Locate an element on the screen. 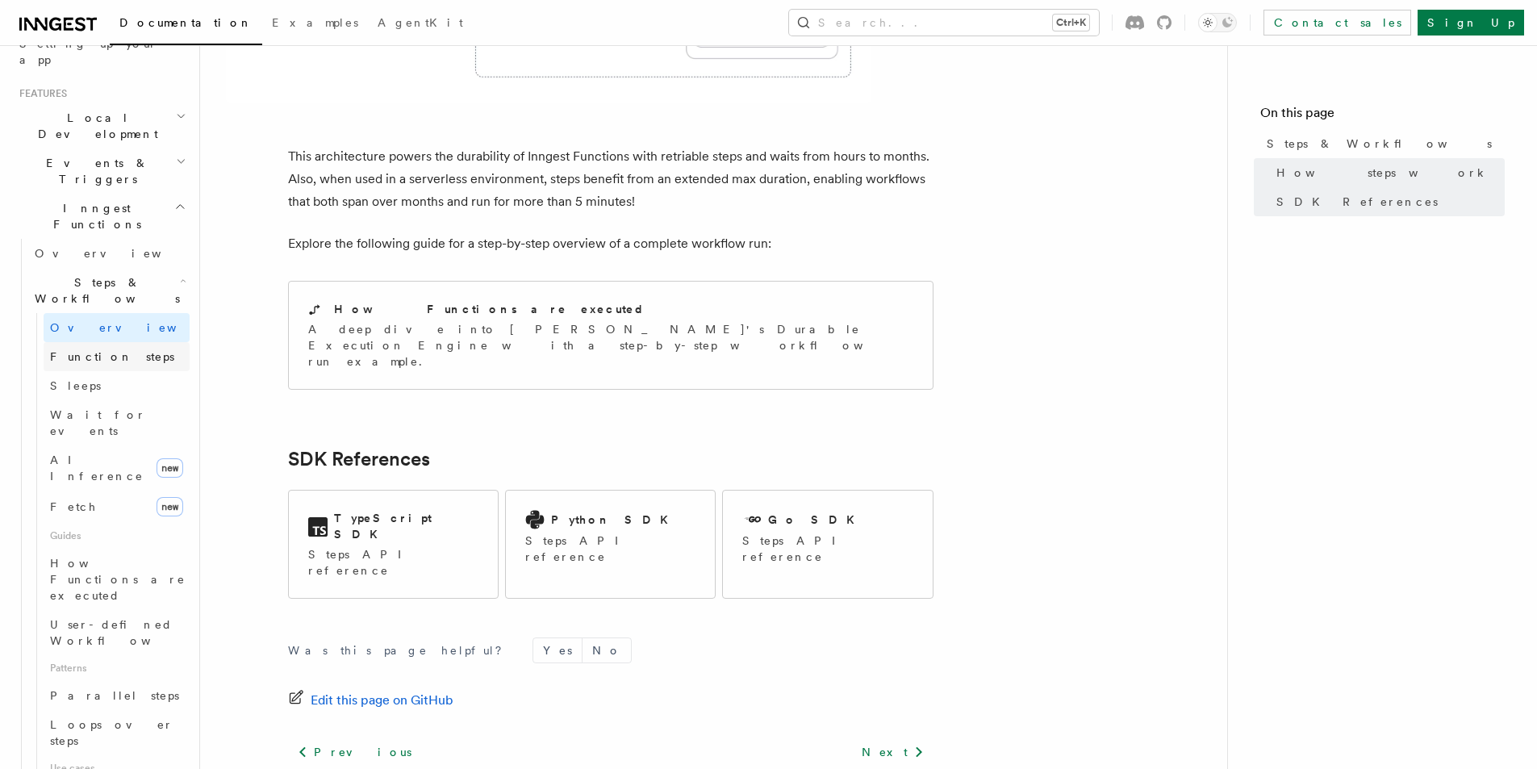 This screenshot has height=769, width=1537. button: Events & Triggers is located at coordinates (101, 171).